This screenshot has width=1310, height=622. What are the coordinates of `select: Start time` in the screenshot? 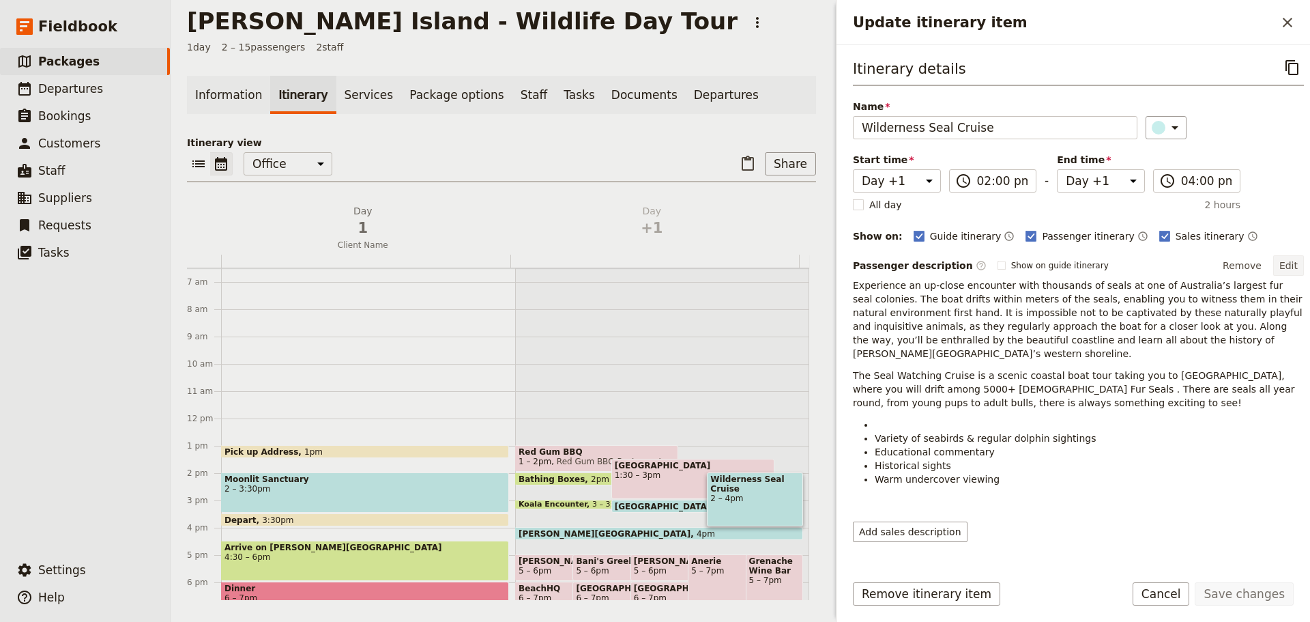 It's located at (897, 181).